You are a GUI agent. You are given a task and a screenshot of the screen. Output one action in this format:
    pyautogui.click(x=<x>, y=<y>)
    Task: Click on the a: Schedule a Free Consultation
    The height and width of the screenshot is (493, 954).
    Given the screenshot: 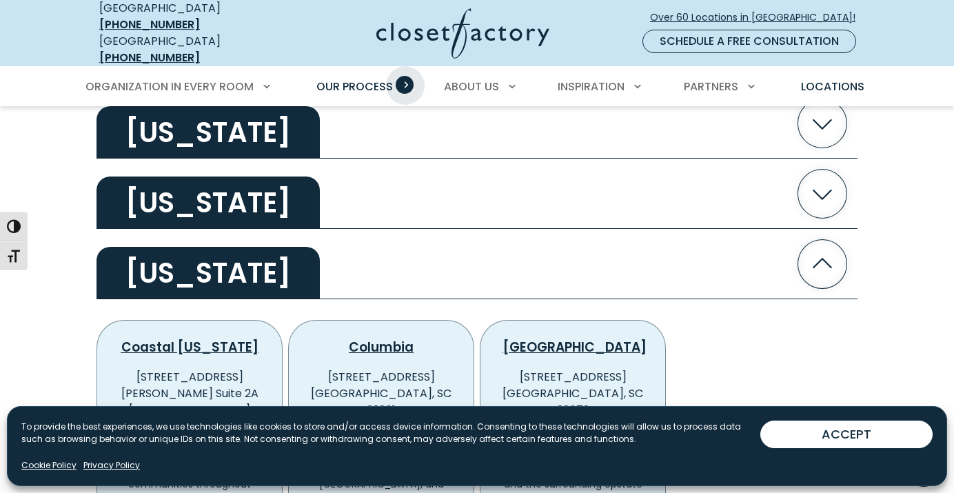 What is the action you would take?
    pyautogui.click(x=749, y=41)
    